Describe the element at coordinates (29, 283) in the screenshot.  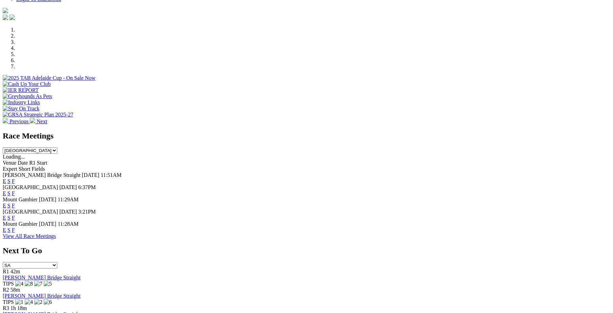
I see `img: 8` at that location.